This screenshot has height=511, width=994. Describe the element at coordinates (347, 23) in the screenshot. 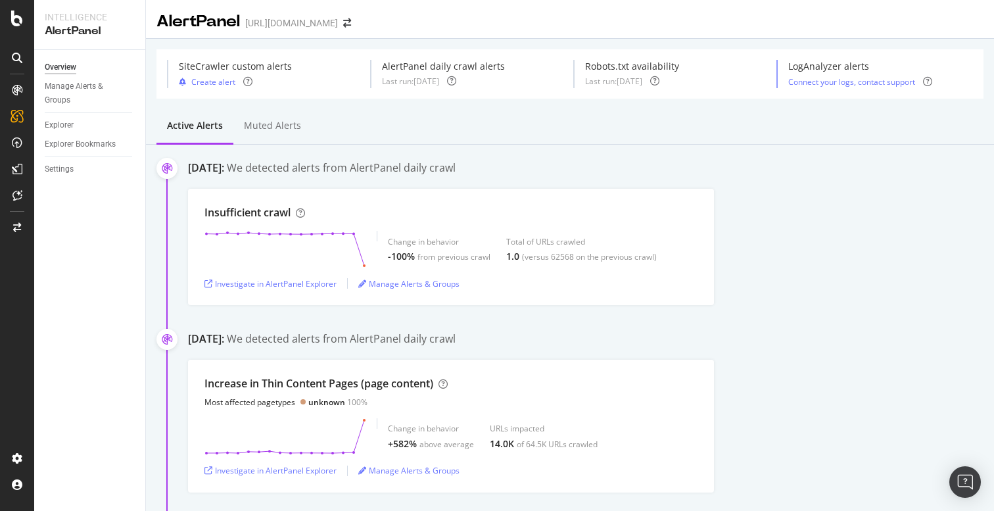

I see `div: arrow-right-arrow-left` at that location.